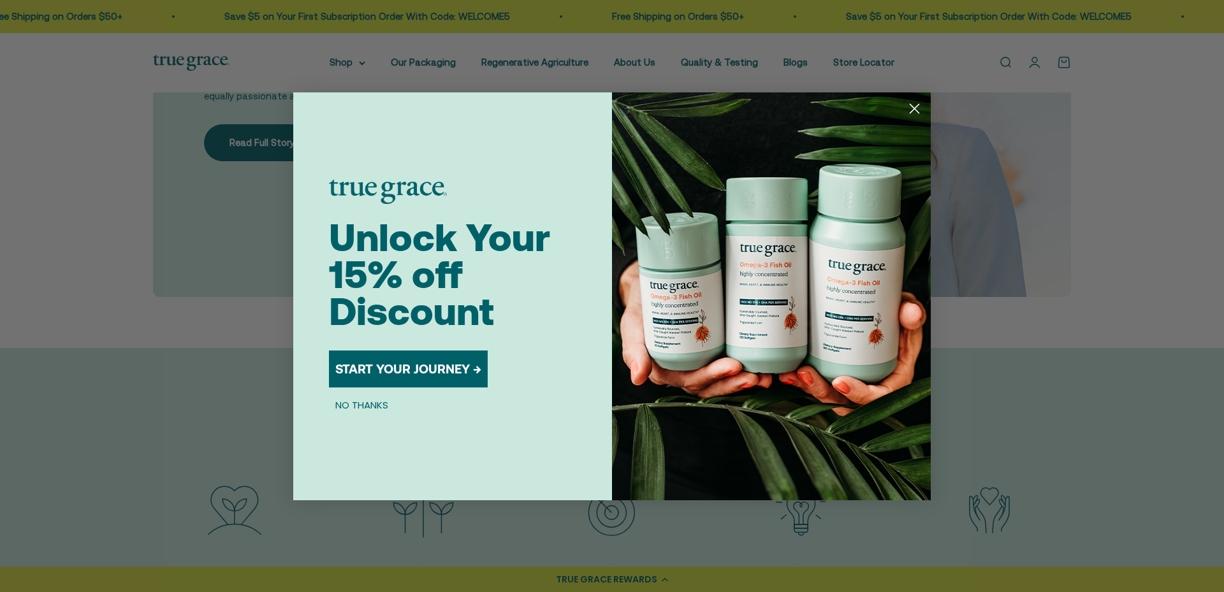 The width and height of the screenshot is (1224, 592). What do you see at coordinates (772, 296) in the screenshot?
I see `img: 098727d5-50f8-4f9b-9554-844bb8da1403.jpeg` at bounding box center [772, 296].